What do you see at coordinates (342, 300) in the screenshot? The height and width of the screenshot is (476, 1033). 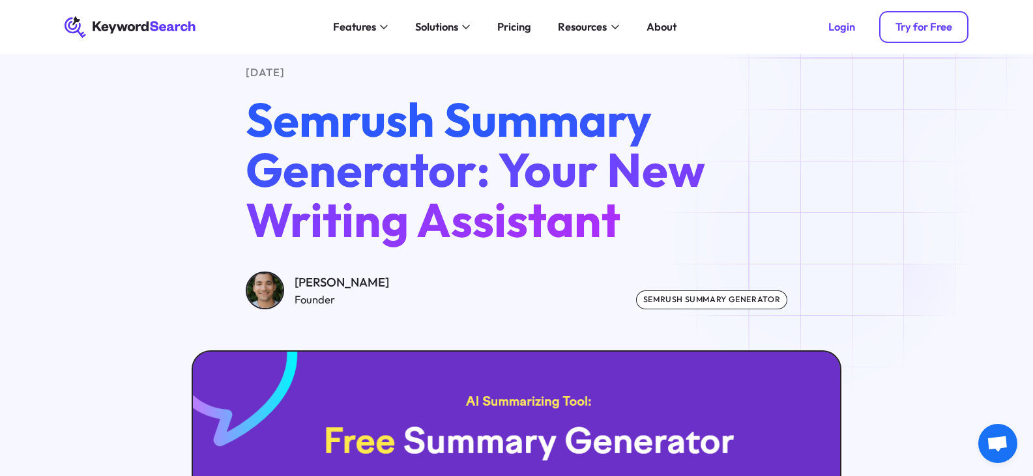 I see `div: Founder` at bounding box center [342, 300].